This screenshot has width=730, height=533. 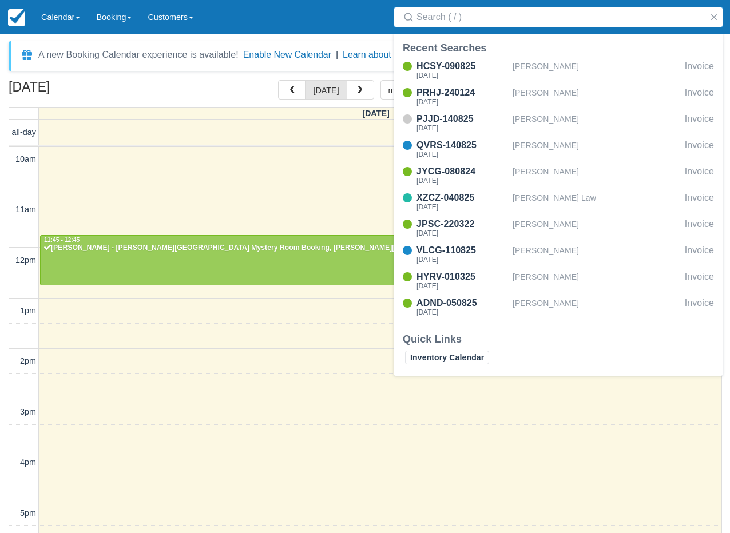 What do you see at coordinates (62, 240) in the screenshot?
I see `span: 11:45 - 12:45` at bounding box center [62, 240].